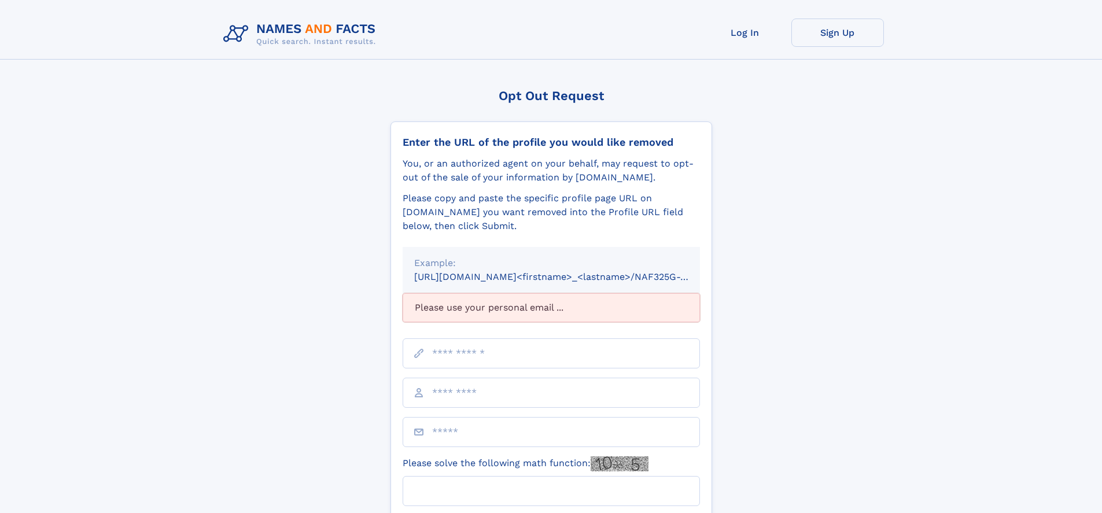 The height and width of the screenshot is (513, 1102). I want to click on a: Log In, so click(745, 32).